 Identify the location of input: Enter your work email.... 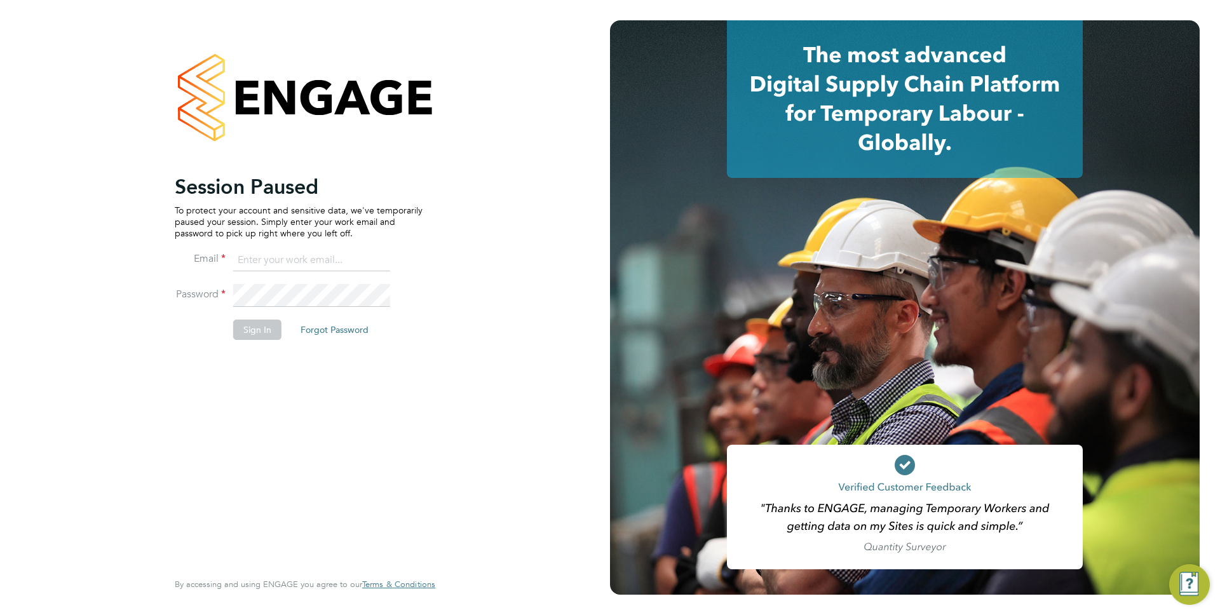
(311, 260).